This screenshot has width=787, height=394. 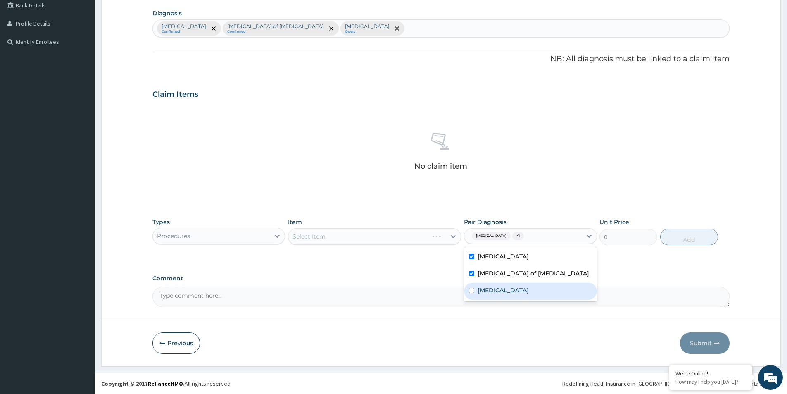 What do you see at coordinates (441, 166) in the screenshot?
I see `p: No claim item` at bounding box center [441, 166].